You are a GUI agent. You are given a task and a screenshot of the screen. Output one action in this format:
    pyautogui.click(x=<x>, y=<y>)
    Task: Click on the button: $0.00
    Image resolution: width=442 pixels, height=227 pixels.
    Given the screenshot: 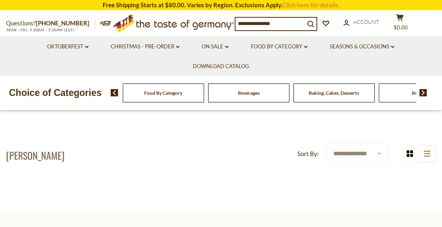 What is the action you would take?
    pyautogui.click(x=400, y=24)
    